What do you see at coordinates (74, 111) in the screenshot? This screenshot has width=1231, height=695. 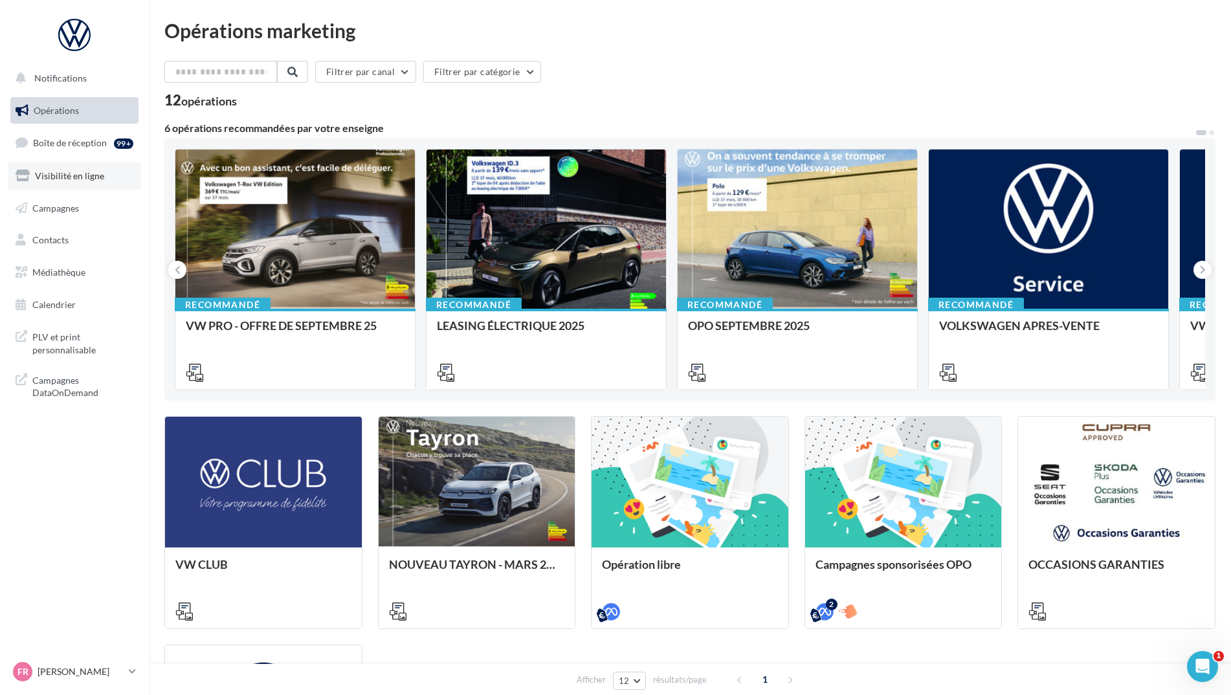 I see `a: Opérations` at bounding box center [74, 111].